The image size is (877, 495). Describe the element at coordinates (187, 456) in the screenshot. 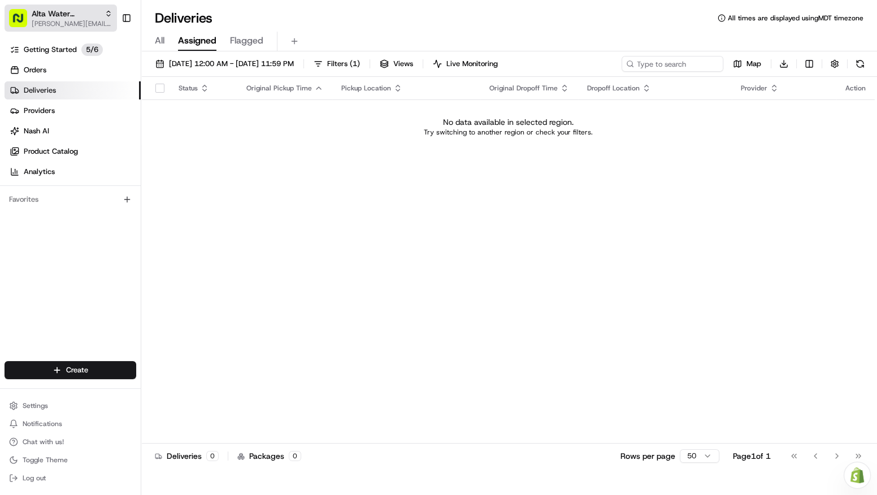

I see `div: Deliveries` at that location.